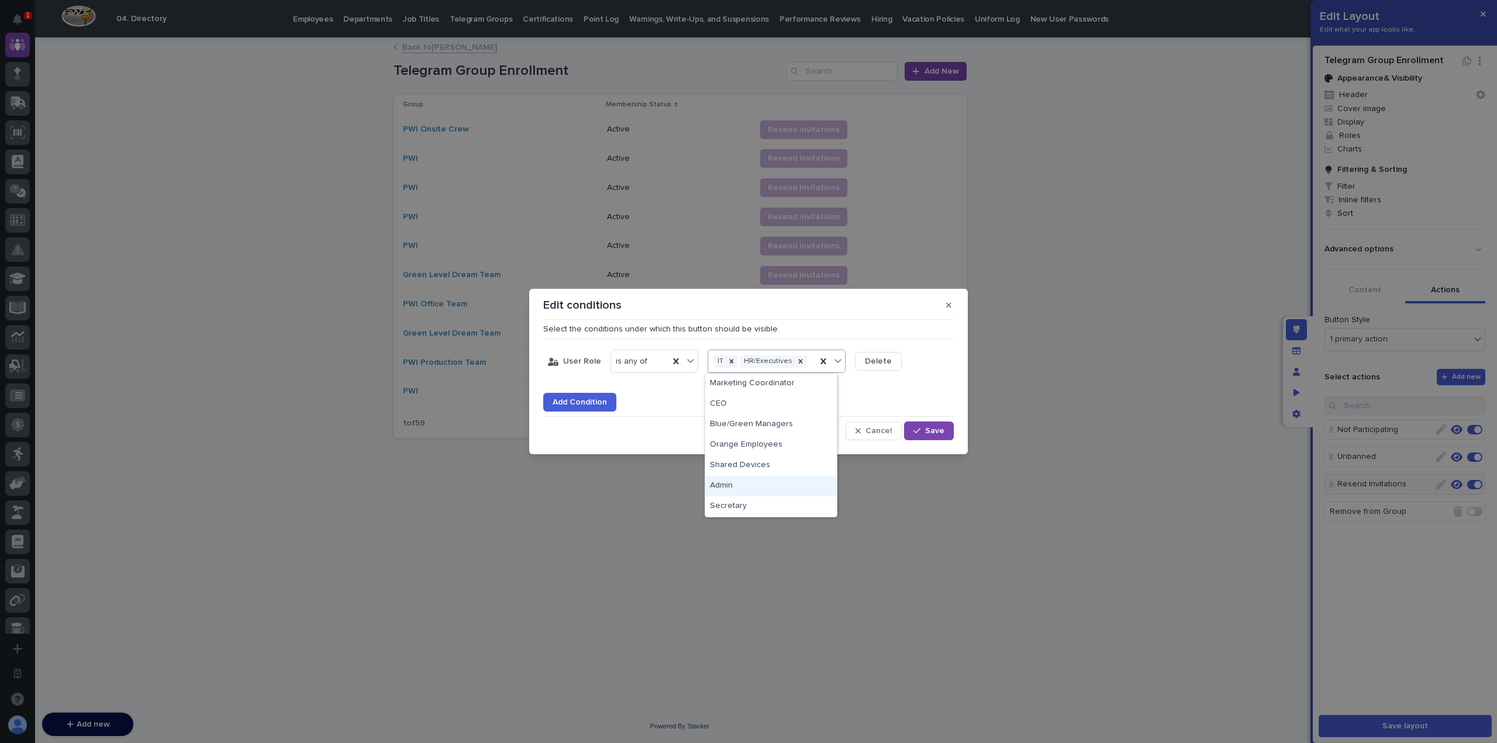 The image size is (1497, 743). I want to click on p: Select the conditions under which this button should be visible., so click(749, 329).